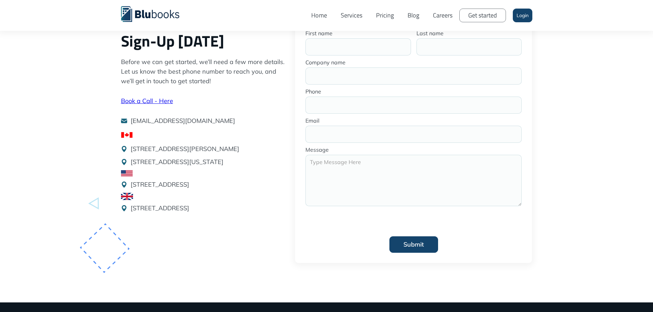 This screenshot has height=312, width=653. I want to click on label: Last name, so click(469, 33).